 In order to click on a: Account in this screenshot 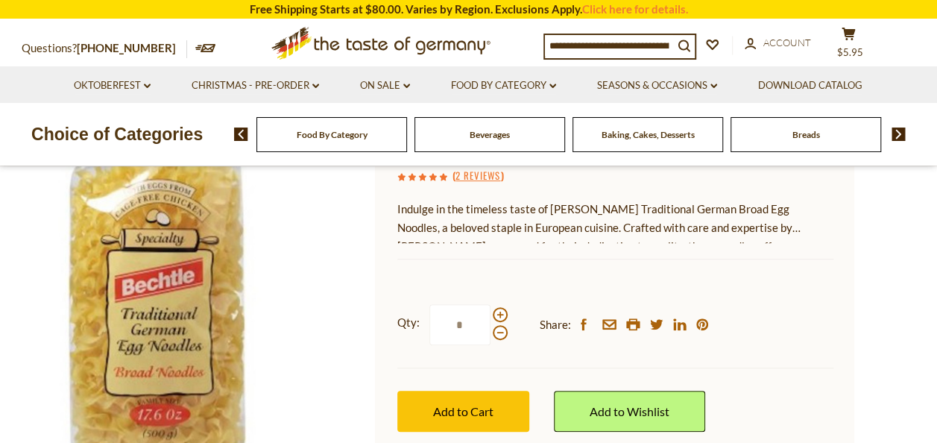, I will do `click(778, 43)`.